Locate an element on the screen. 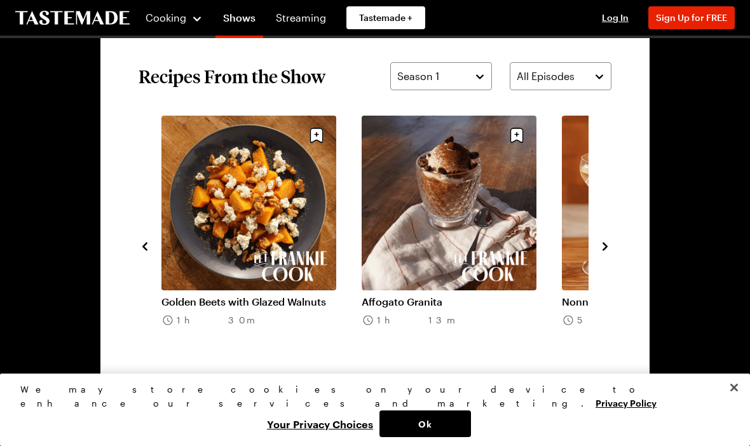  button: All Episodes is located at coordinates (561, 76).